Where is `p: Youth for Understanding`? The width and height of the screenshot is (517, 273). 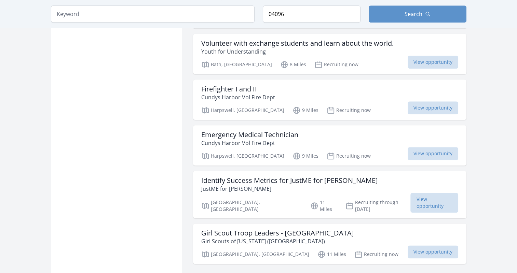 p: Youth for Understanding is located at coordinates (297, 52).